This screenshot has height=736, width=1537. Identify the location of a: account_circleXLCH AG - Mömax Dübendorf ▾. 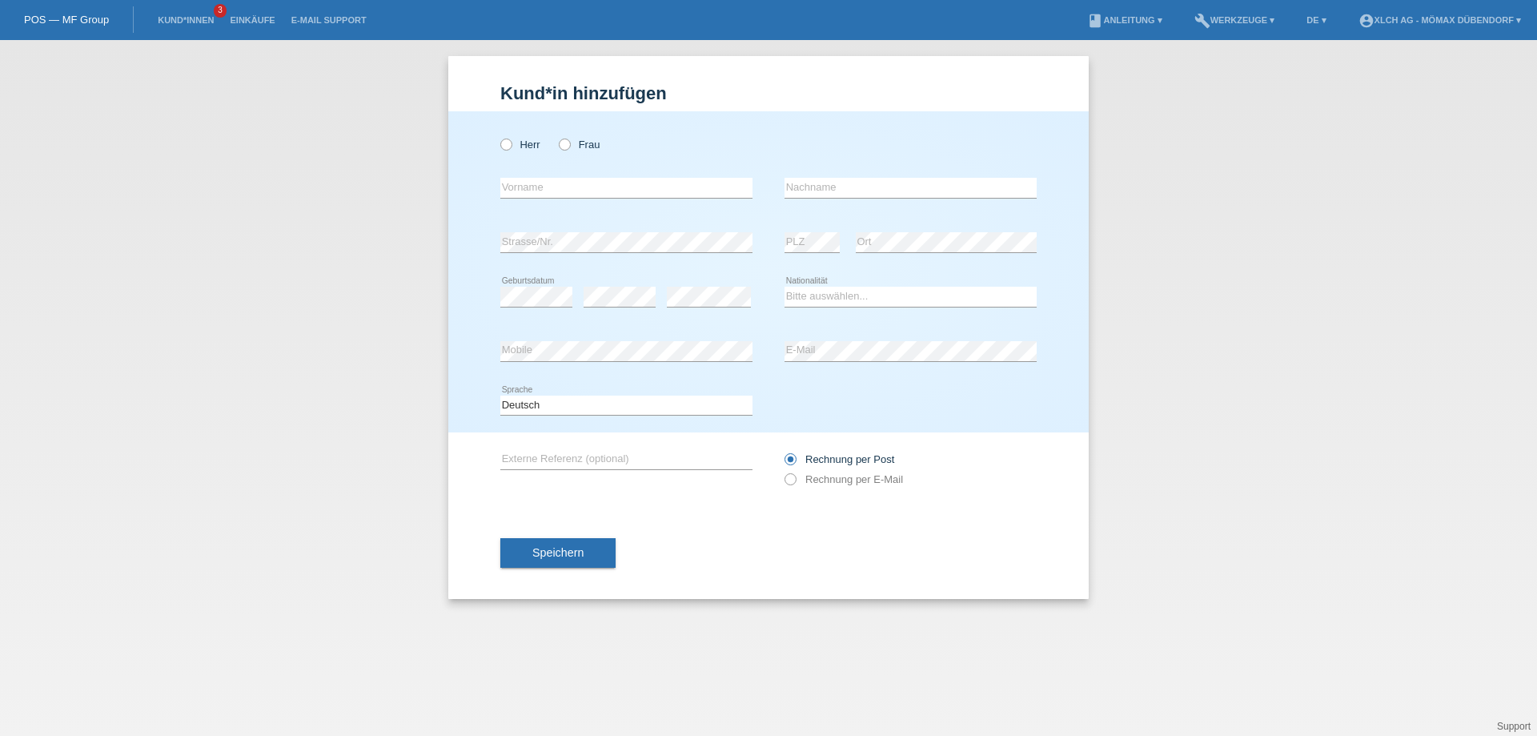
(1439, 20).